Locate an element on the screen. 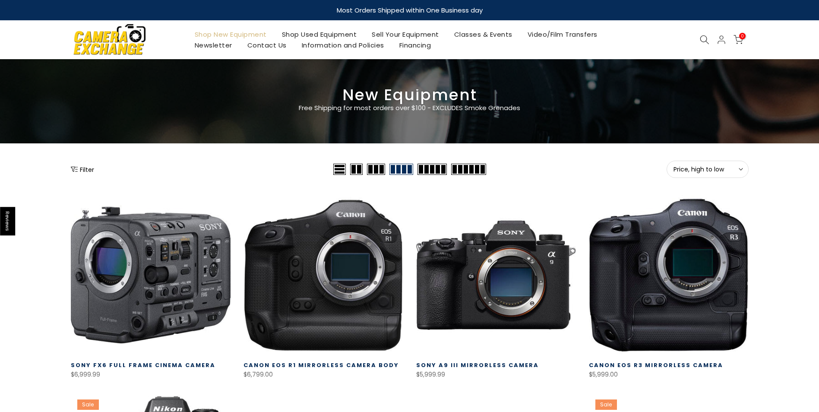  div: $5,999.99 is located at coordinates (496, 374).